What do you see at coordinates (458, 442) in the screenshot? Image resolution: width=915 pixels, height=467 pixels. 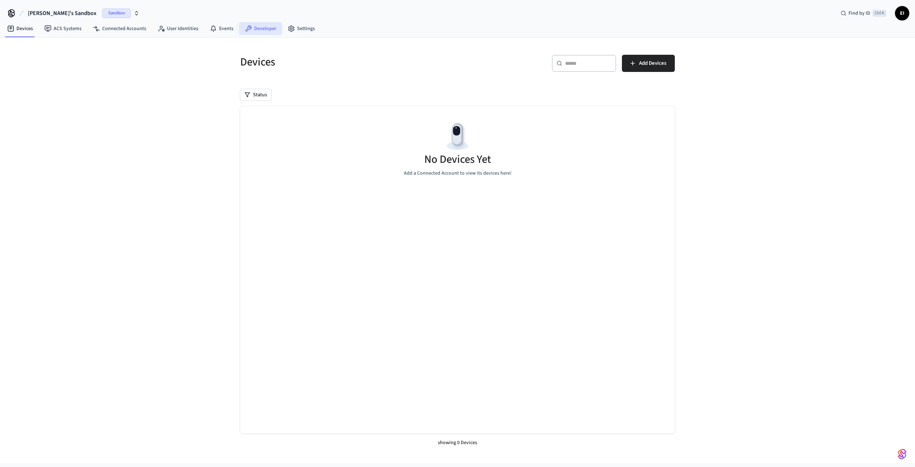 I see `div: showing 0 Devices` at bounding box center [458, 442].